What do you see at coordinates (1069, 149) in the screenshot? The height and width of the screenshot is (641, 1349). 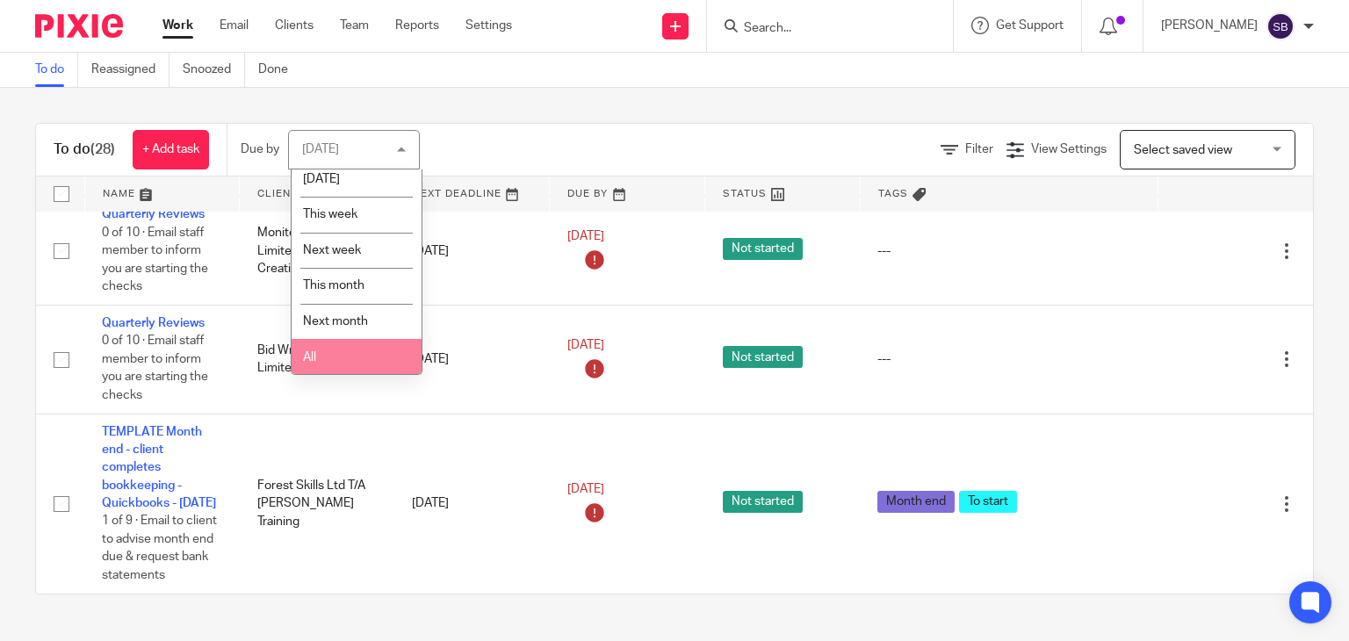 I see `span: View Settings` at bounding box center [1069, 149].